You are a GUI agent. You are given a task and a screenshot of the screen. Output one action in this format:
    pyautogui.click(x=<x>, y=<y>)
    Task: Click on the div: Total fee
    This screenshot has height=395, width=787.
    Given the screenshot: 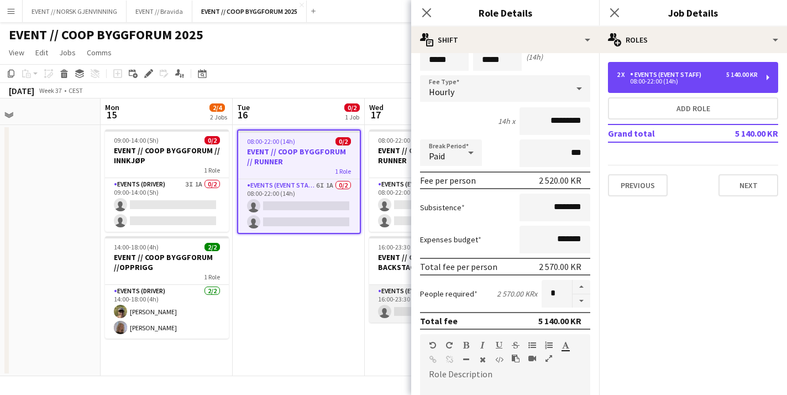 What is the action you would take?
    pyautogui.click(x=439, y=320)
    